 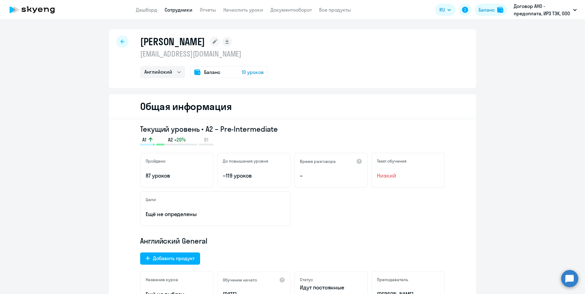 What do you see at coordinates (243, 10) in the screenshot?
I see `a: Начислить уроки` at bounding box center [243, 10].